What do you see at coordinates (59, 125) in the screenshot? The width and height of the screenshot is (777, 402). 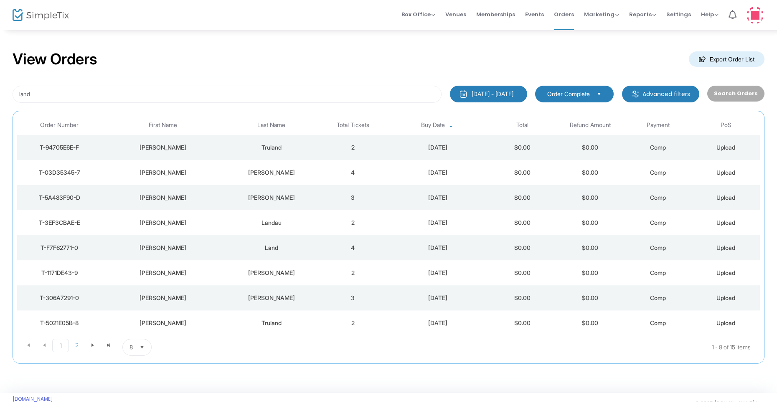 I see `span: Order Number` at bounding box center [59, 125].